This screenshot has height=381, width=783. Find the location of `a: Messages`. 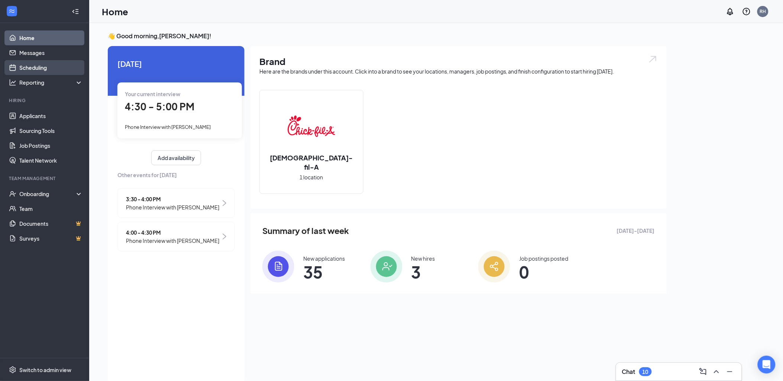

a: Messages is located at coordinates (51, 53).